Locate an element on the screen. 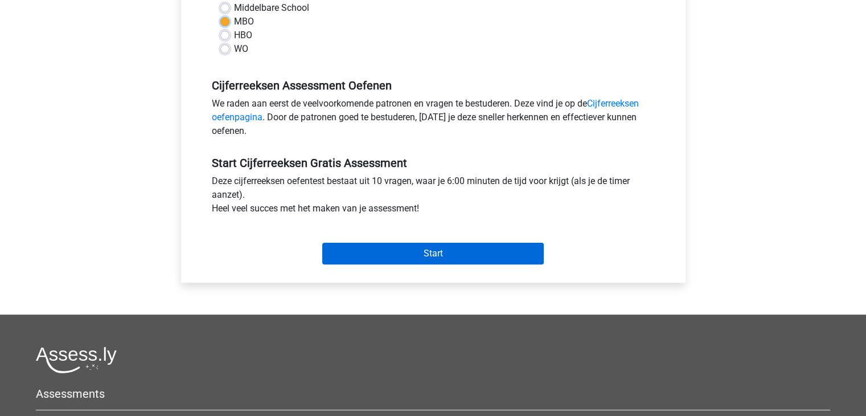  label: Middelbare School is located at coordinates (272, 8).